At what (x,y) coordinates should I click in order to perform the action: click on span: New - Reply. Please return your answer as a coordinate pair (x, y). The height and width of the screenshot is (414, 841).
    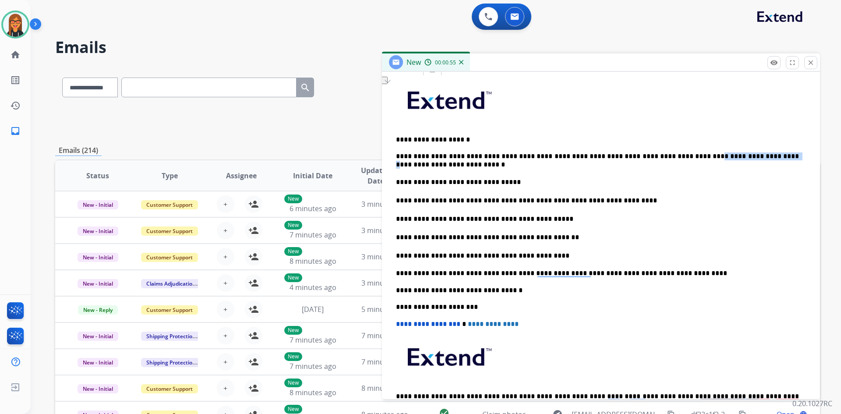
    Looking at the image, I should click on (98, 310).